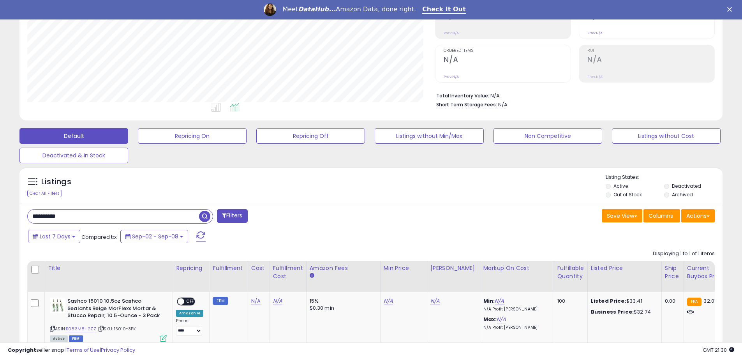  Describe the element at coordinates (731, 9) in the screenshot. I see `div: Close` at that location.